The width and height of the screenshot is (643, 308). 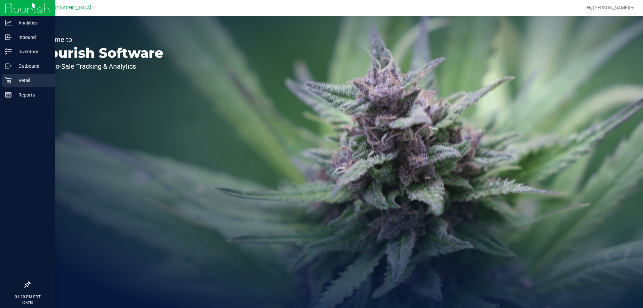 I want to click on inline-svg: Reports, so click(x=8, y=95).